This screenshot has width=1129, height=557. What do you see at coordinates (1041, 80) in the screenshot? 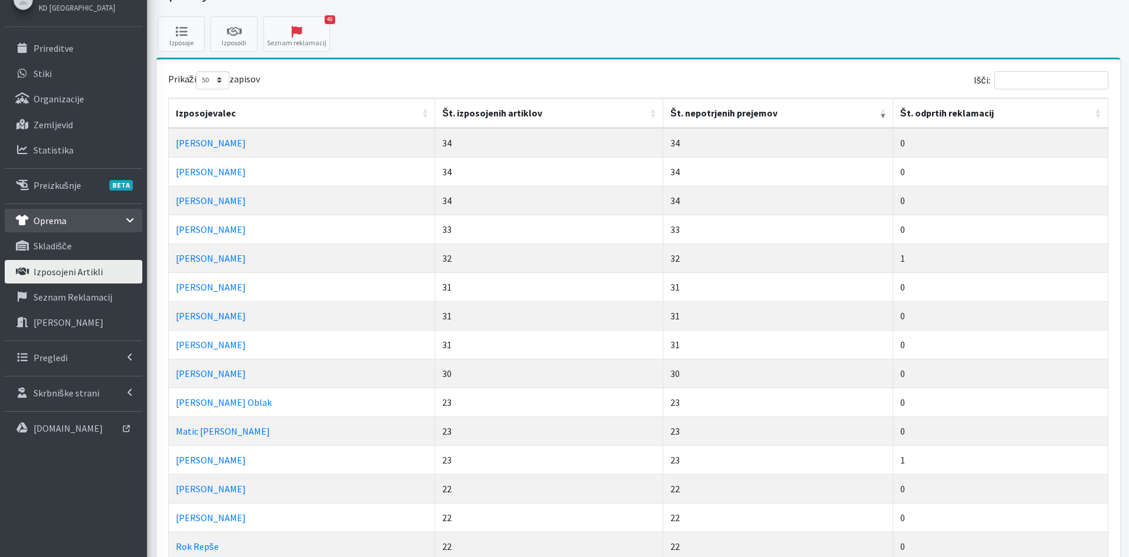
I see `label: Išči:` at bounding box center [1041, 80].